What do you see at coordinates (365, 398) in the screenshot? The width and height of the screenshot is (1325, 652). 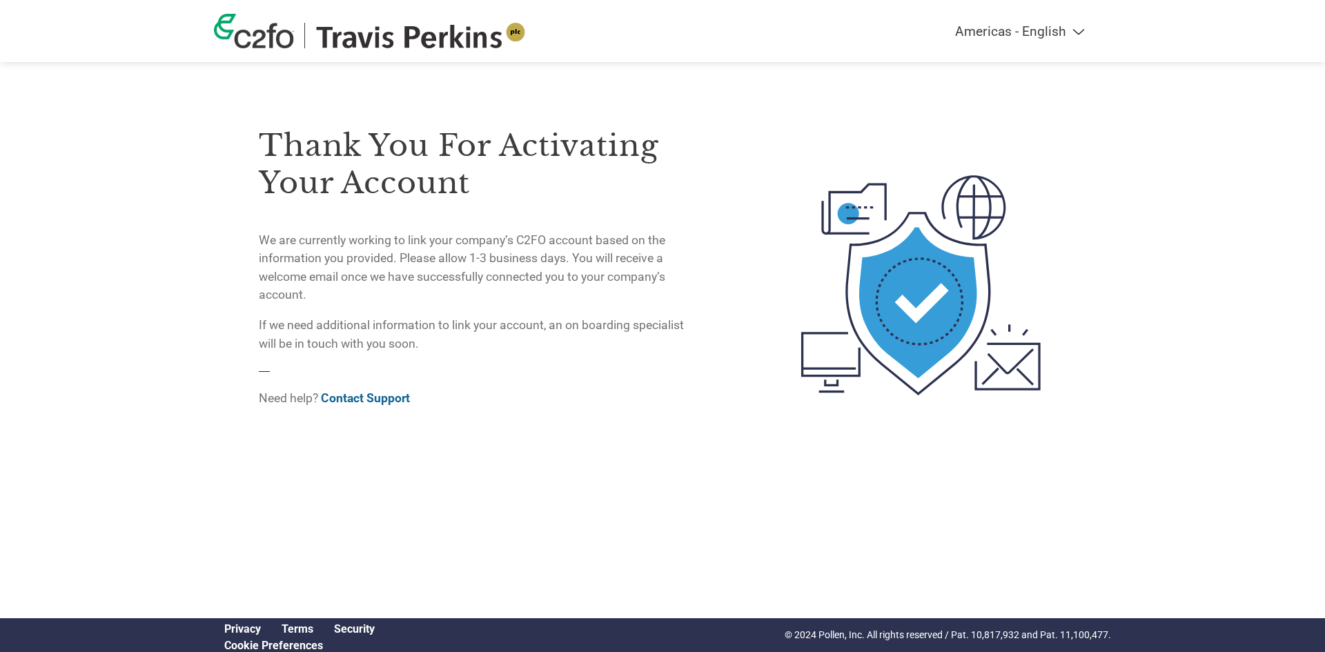 I see `a: Contact Support` at bounding box center [365, 398].